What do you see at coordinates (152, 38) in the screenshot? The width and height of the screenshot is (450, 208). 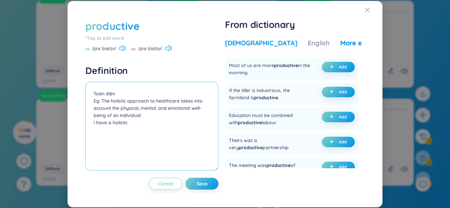 I see `div: *Tap to edit word` at bounding box center [152, 38].